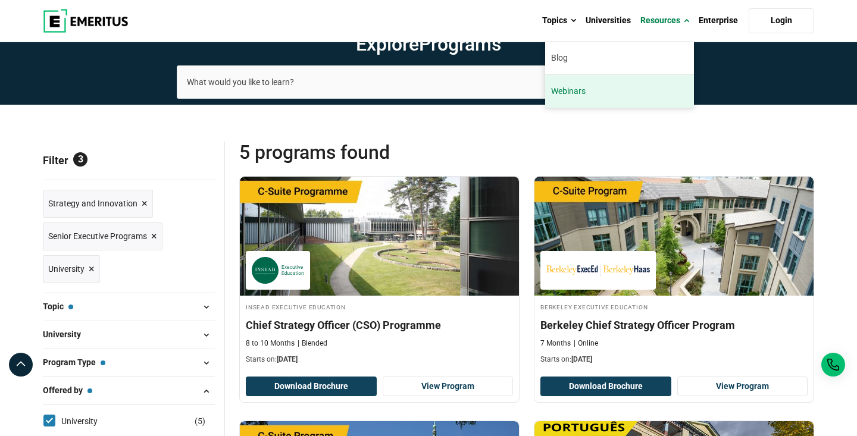  What do you see at coordinates (58, 307) in the screenshot?
I see `span: Topic` at bounding box center [58, 307].